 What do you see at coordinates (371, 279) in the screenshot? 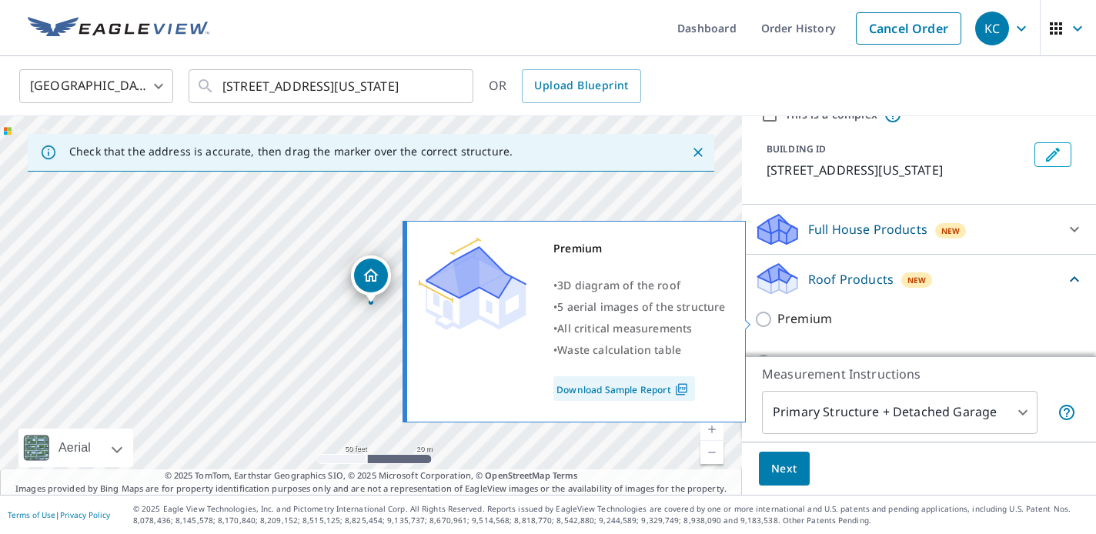
I see `div: Dropped pin, building 1, Residential property, 1725 Colorado St Calvert City, KY 42029` at bounding box center [371, 279].